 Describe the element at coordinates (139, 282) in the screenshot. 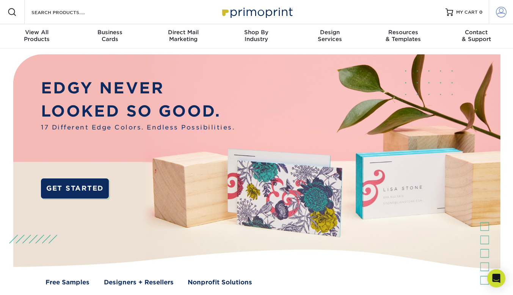

I see `a: Designers + Resellers` at that location.